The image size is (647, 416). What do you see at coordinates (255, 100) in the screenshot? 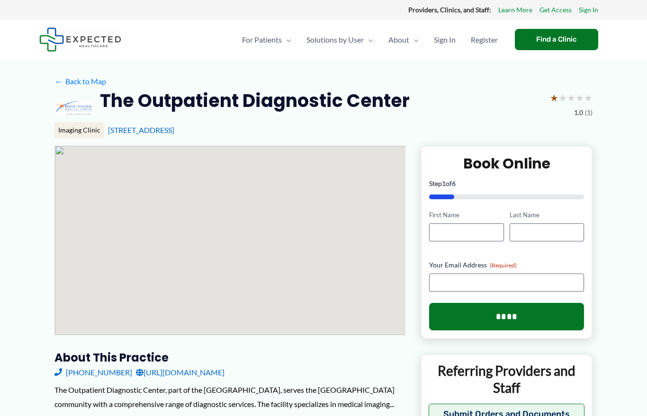
I see `h2: The Outpatient Diagnostic Center` at bounding box center [255, 100].